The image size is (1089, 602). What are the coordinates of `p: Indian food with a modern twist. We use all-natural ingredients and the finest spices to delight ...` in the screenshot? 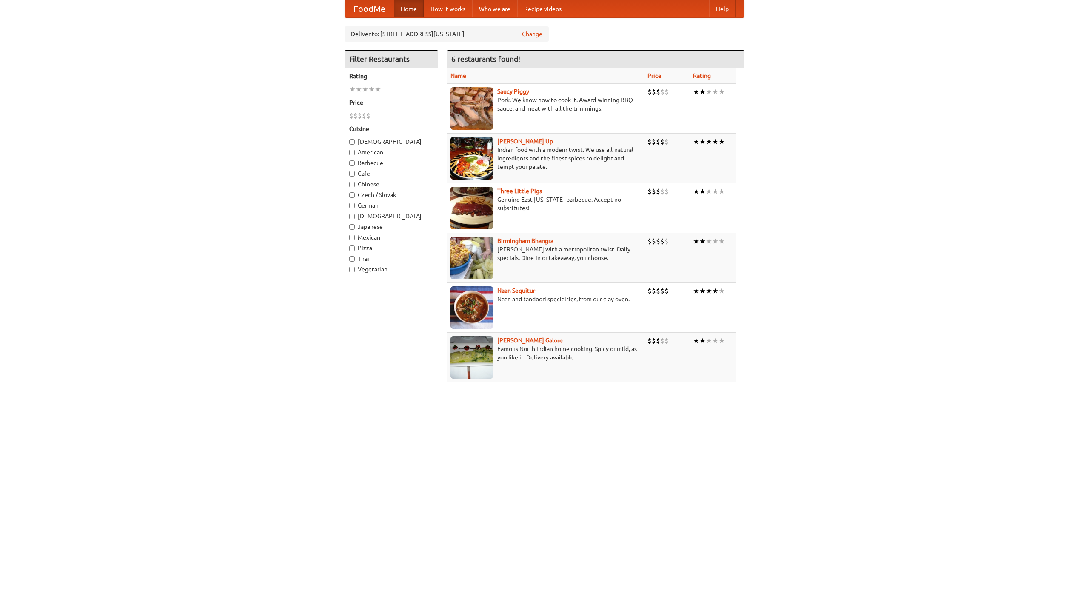 It's located at (545, 158).